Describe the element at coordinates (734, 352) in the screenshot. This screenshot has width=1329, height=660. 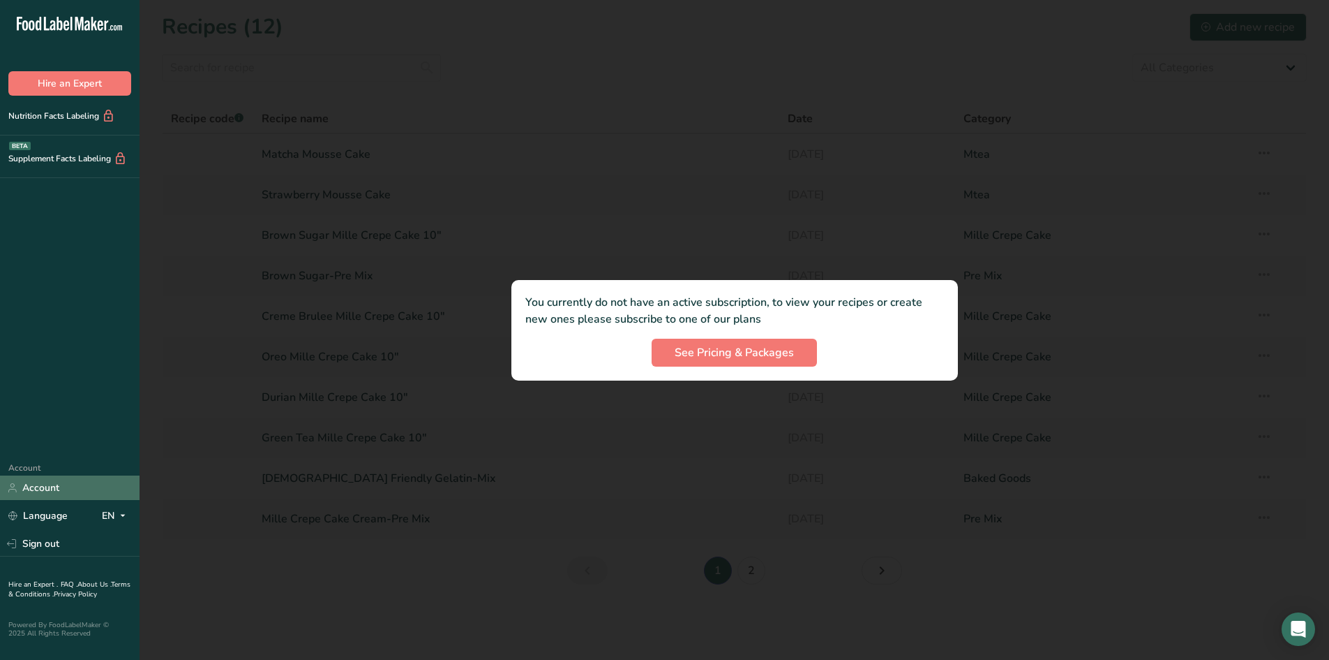
I see `button: See Pricing & Packages` at that location.